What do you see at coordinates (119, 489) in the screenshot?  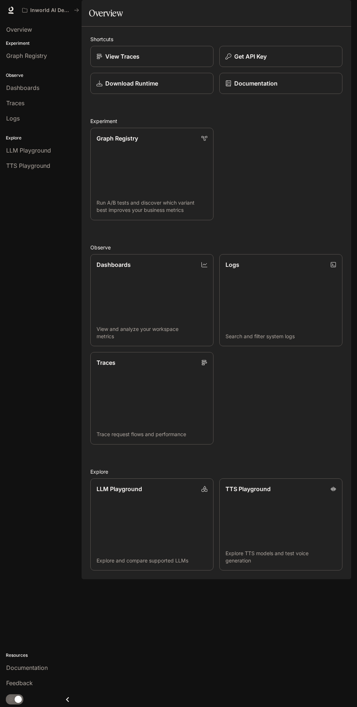 I see `p: LLM Playground` at bounding box center [119, 489].